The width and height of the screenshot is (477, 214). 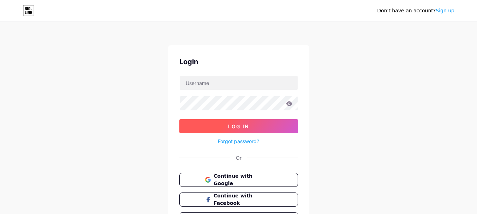 What do you see at coordinates (239, 126) in the screenshot?
I see `button: Log In` at bounding box center [239, 126].